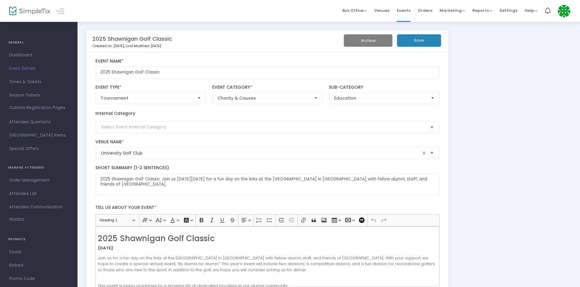 This screenshot has height=287, width=580. Describe the element at coordinates (508, 10) in the screenshot. I see `span: Settings` at that location.